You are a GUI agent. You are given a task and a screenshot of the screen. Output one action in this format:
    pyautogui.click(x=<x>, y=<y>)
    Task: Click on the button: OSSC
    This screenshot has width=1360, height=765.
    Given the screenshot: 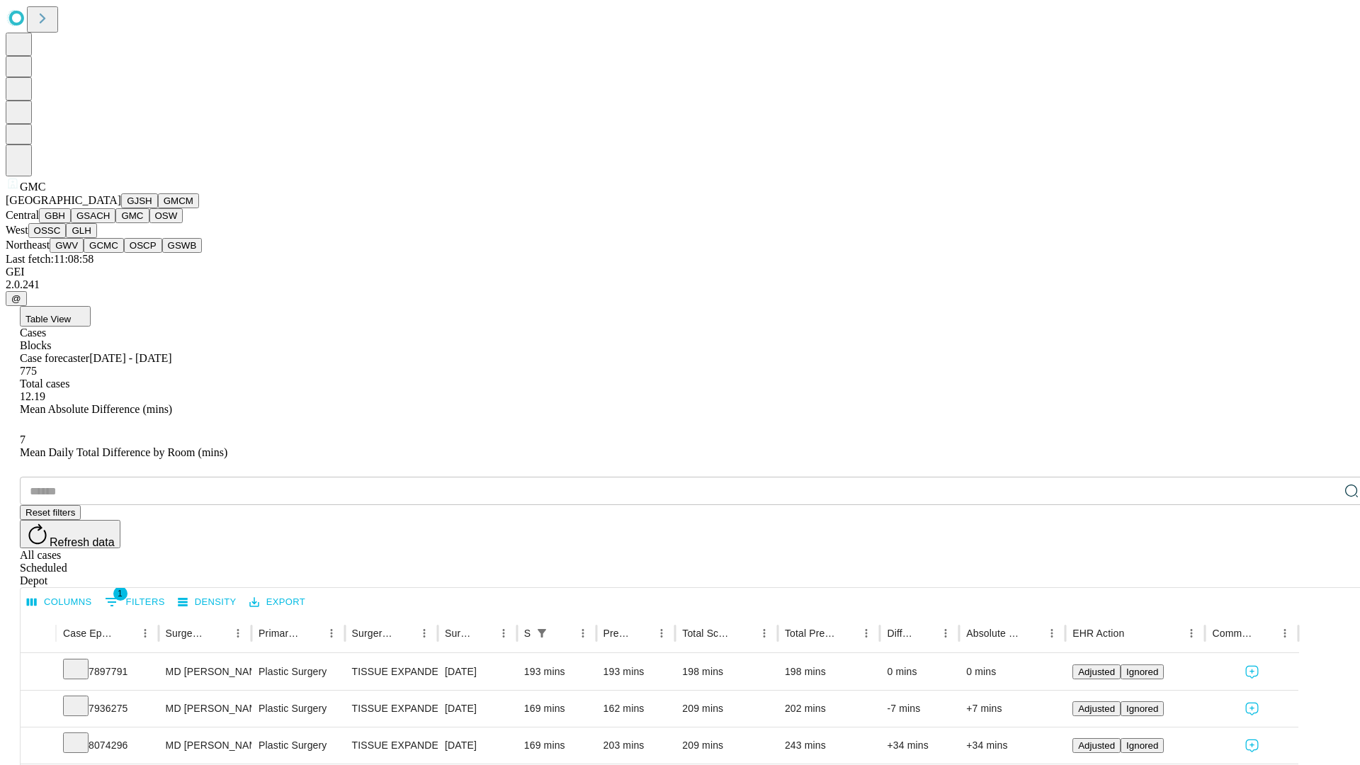 What is the action you would take?
    pyautogui.click(x=47, y=230)
    